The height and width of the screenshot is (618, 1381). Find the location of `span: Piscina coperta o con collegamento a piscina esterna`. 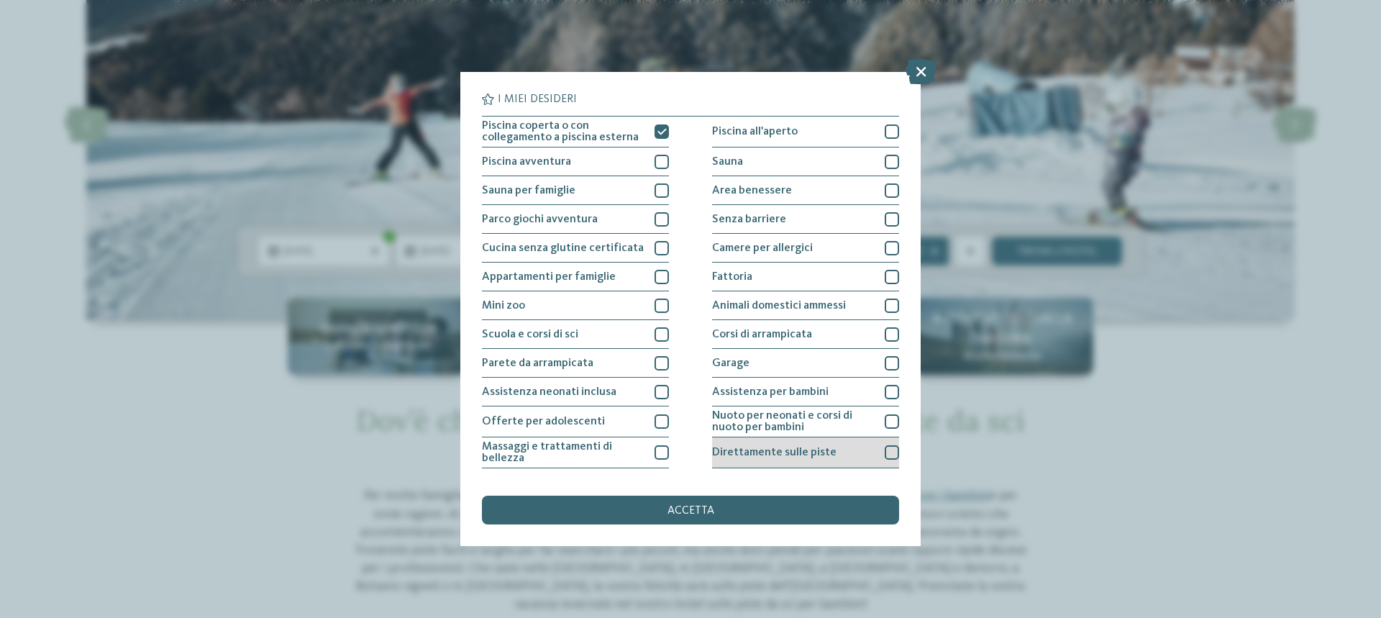

span: Piscina coperta o con collegamento a piscina esterna is located at coordinates (563, 132).